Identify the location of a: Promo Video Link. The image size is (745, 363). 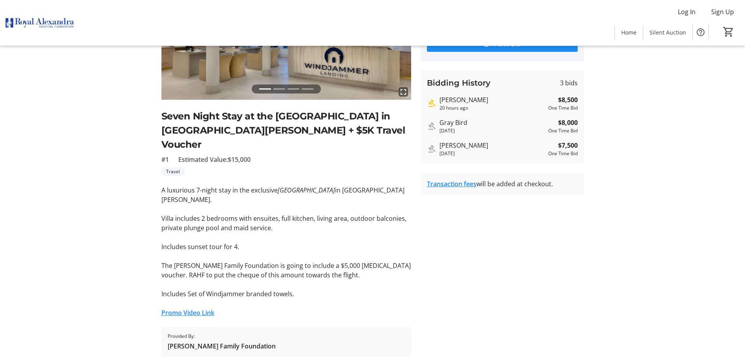
(188, 313).